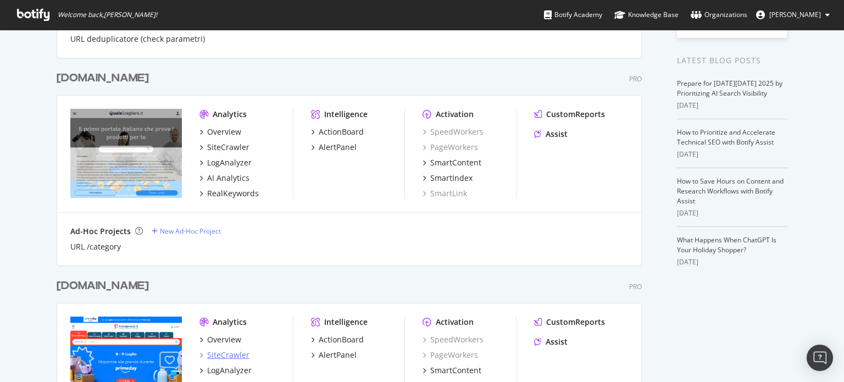 This screenshot has width=844, height=382. What do you see at coordinates (228, 178) in the screenshot?
I see `div: AI Analytics` at bounding box center [228, 178].